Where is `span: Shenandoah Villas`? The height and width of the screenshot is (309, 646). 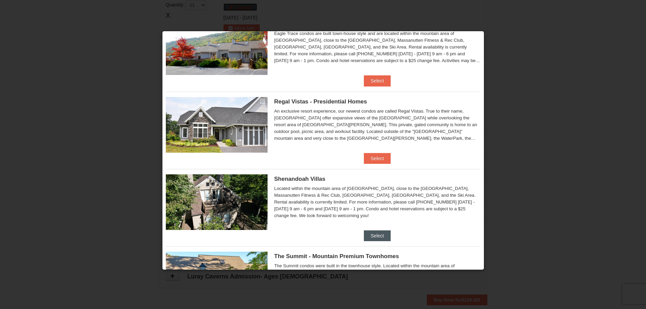 span: Shenandoah Villas is located at coordinates (300, 179).